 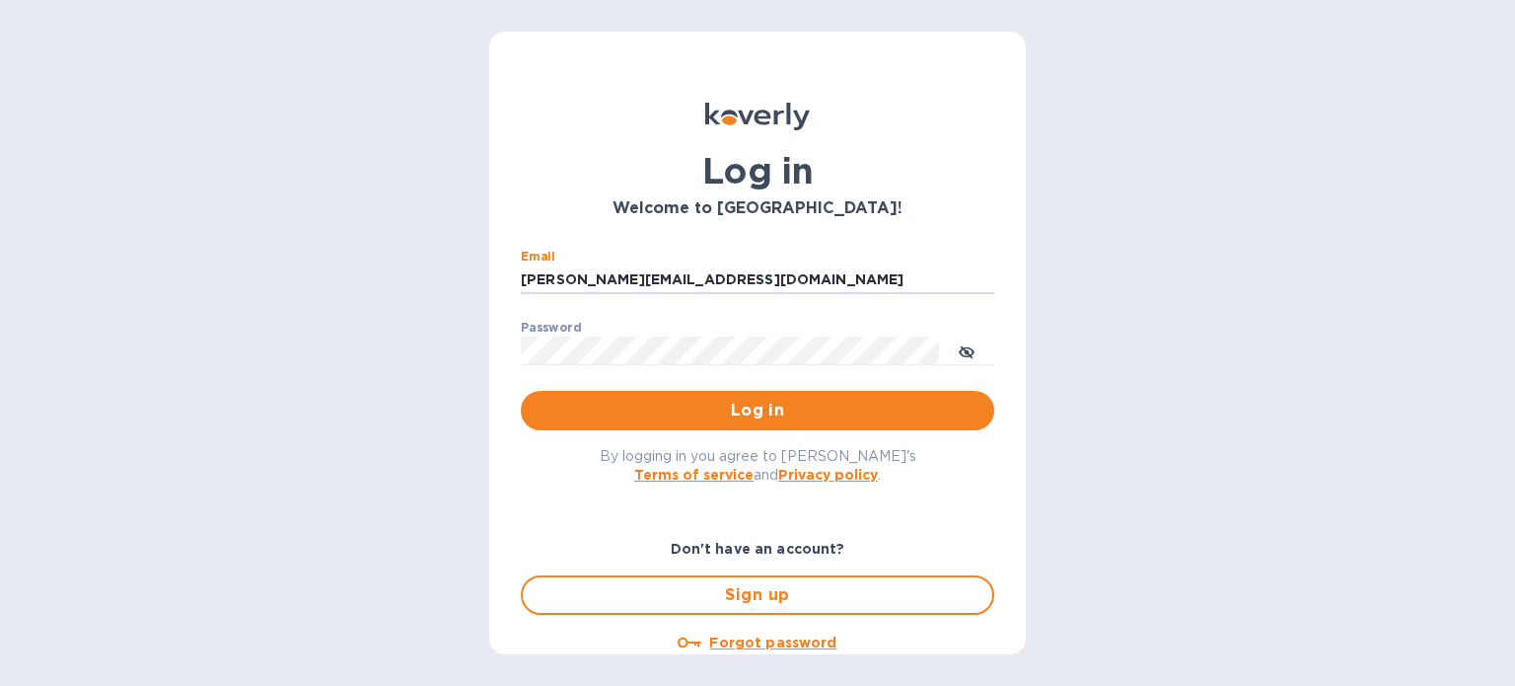 I want to click on b: Terms of service, so click(x=693, y=474).